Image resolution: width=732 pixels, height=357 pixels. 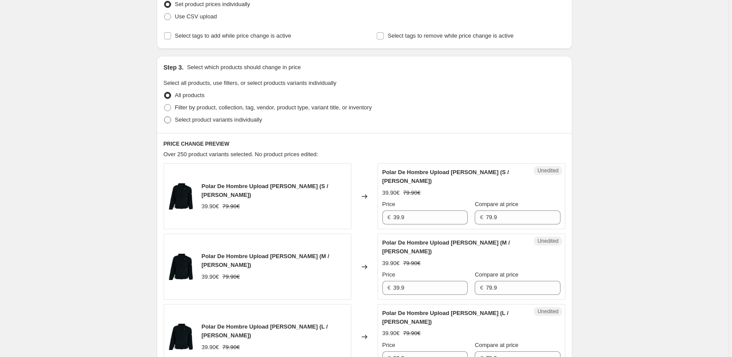 What do you see at coordinates (190, 95) in the screenshot?
I see `span: All products` at bounding box center [190, 95].